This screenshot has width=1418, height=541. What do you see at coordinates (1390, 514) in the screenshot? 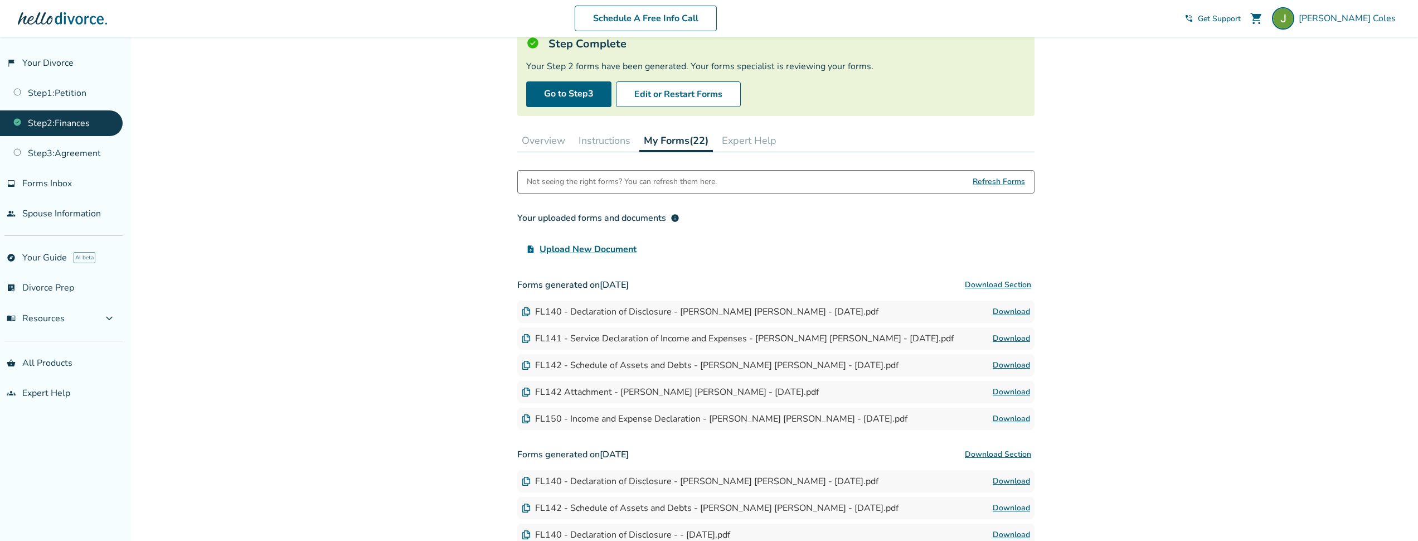
I see `div: Chat Widget` at bounding box center [1390, 514].